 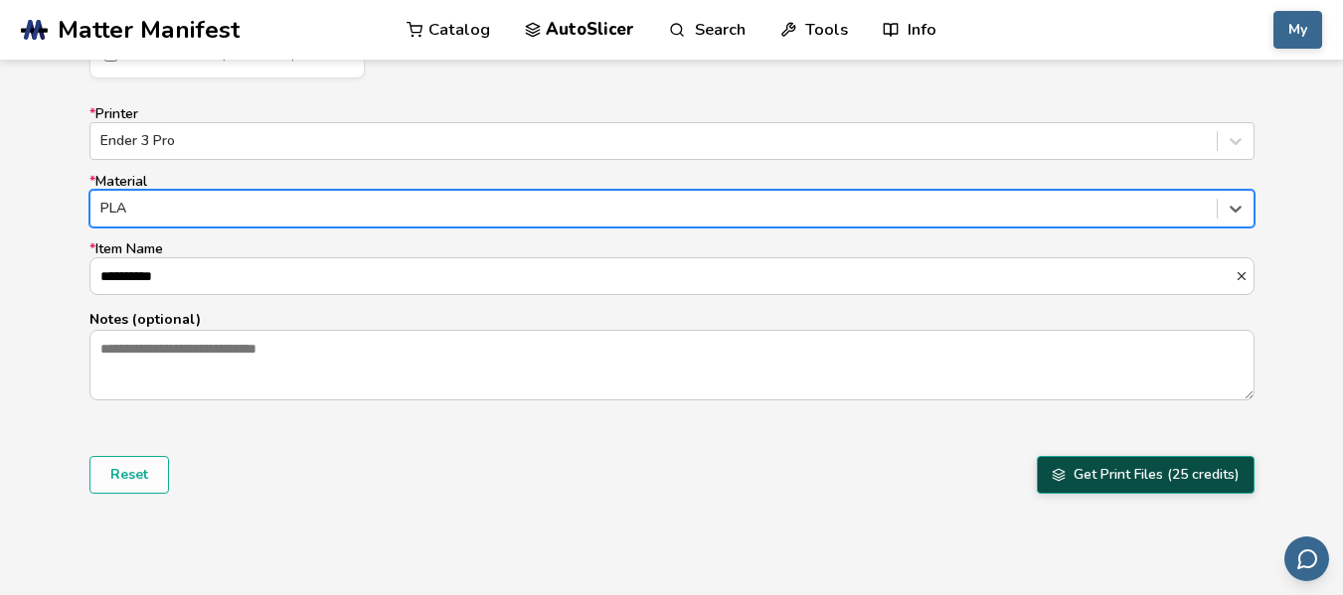 I want to click on p: Notes (optional), so click(x=672, y=319).